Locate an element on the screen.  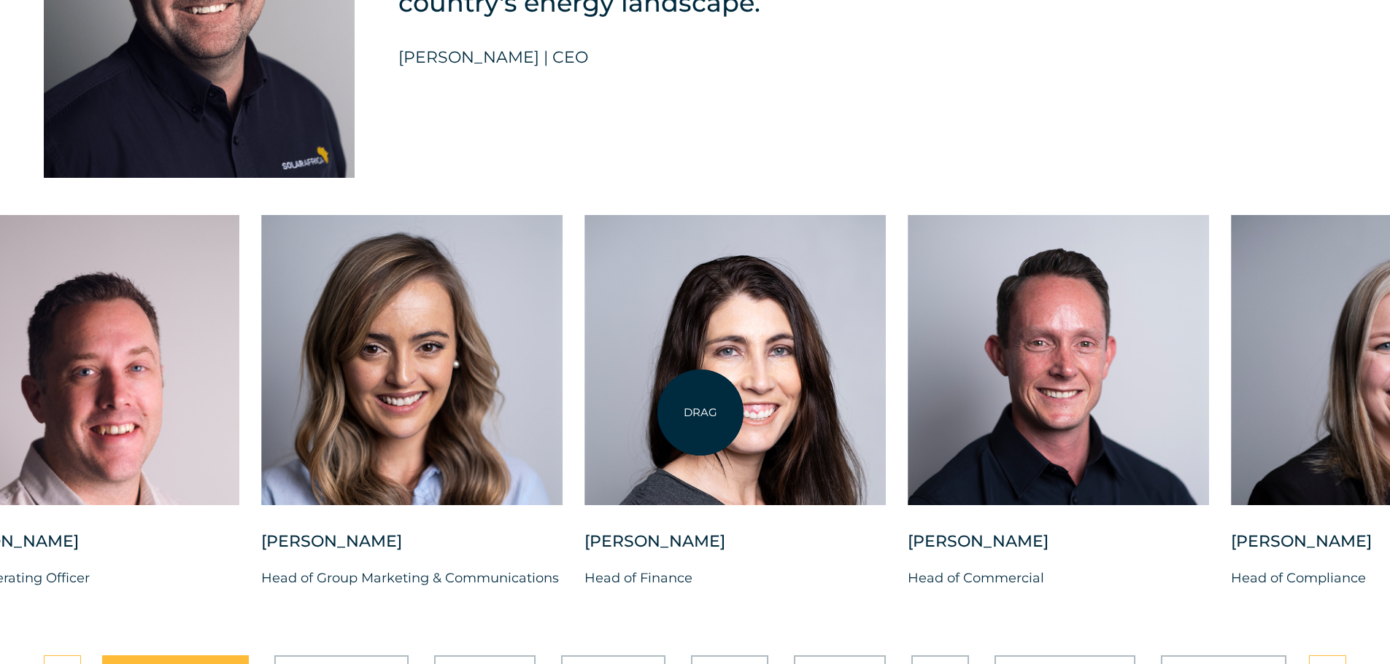
p: Head of Finance is located at coordinates (735, 578).